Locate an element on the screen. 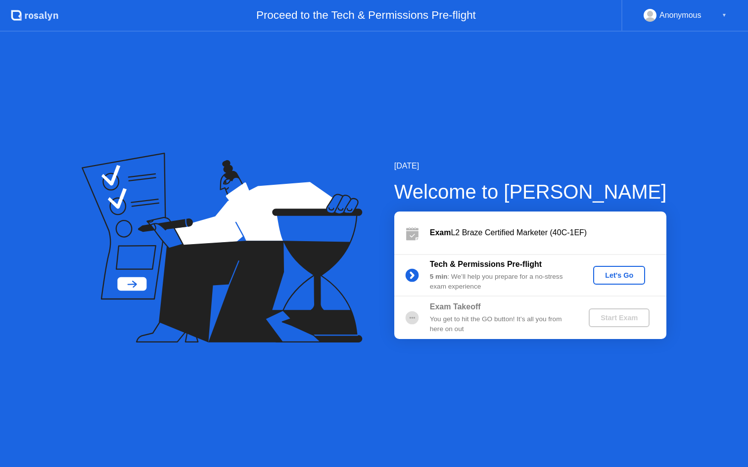 Image resolution: width=748 pixels, height=467 pixels. div: Let's Go is located at coordinates (619, 275).